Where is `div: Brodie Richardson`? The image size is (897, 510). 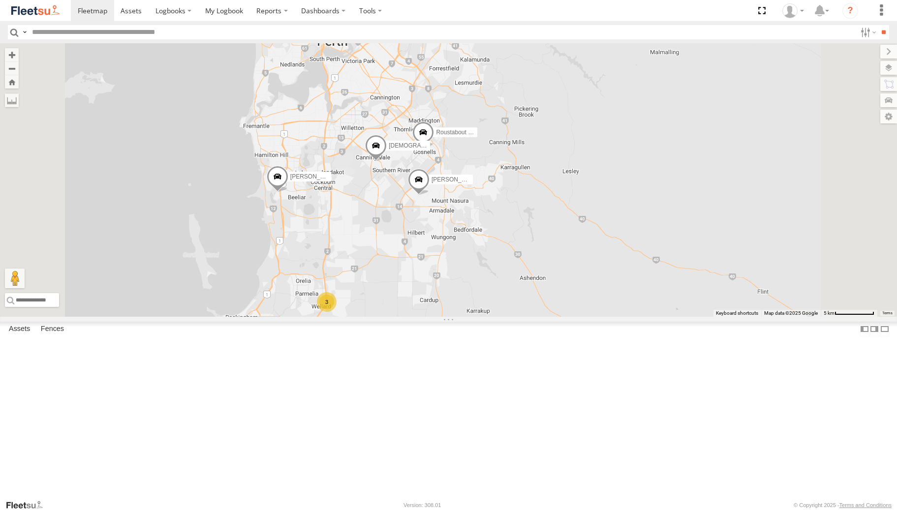 div: Brodie Richardson is located at coordinates (793, 11).